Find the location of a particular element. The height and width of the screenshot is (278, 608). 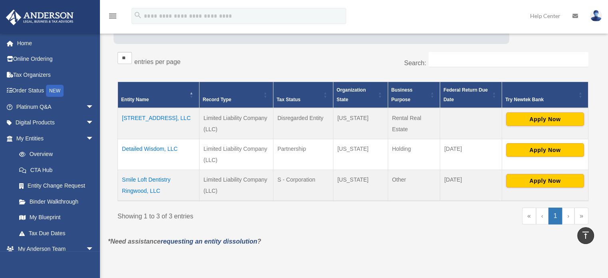

a: vertical_align_top is located at coordinates (586, 235).